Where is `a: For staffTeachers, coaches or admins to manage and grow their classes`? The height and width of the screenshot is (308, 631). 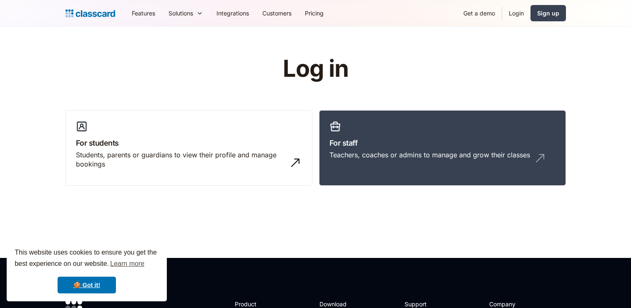 a: For staffTeachers, coaches or admins to manage and grow their classes is located at coordinates (442, 148).